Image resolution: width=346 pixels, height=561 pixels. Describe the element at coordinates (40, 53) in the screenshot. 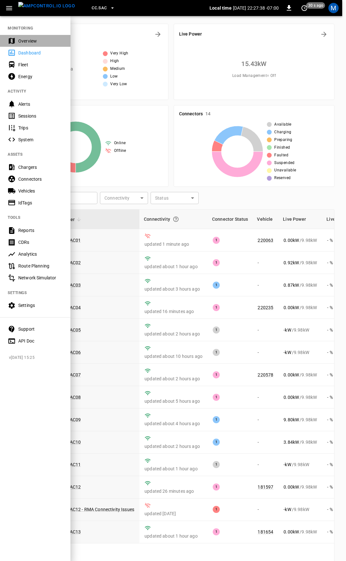

I see `div: Dashboard` at that location.